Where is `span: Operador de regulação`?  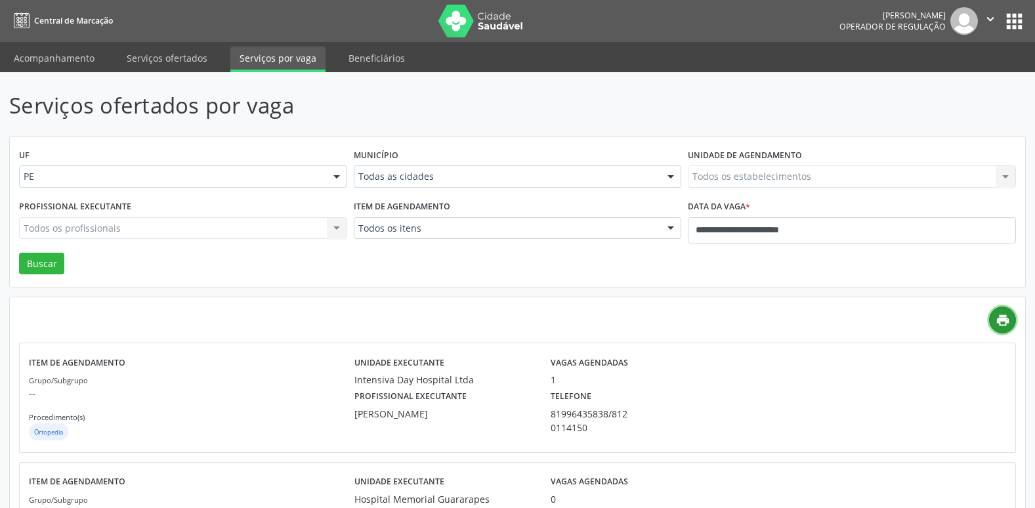 span: Operador de regulação is located at coordinates (893, 26).